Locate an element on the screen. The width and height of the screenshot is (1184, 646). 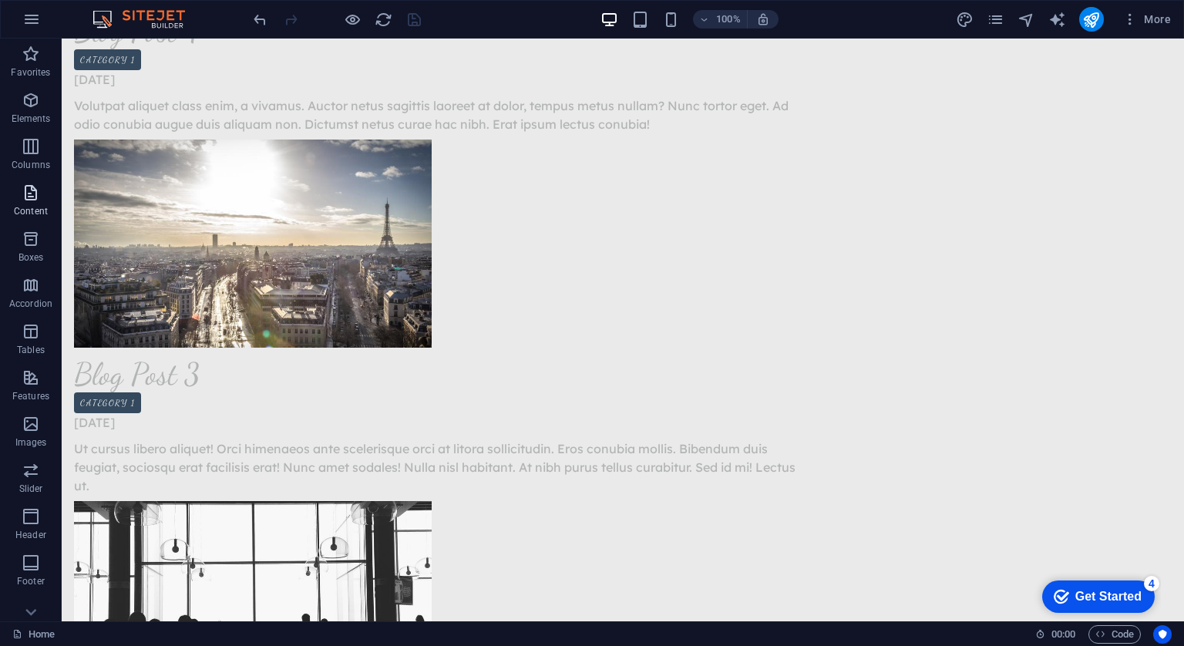
i: Design (Ctrl+Alt+Y) is located at coordinates (964, 19).